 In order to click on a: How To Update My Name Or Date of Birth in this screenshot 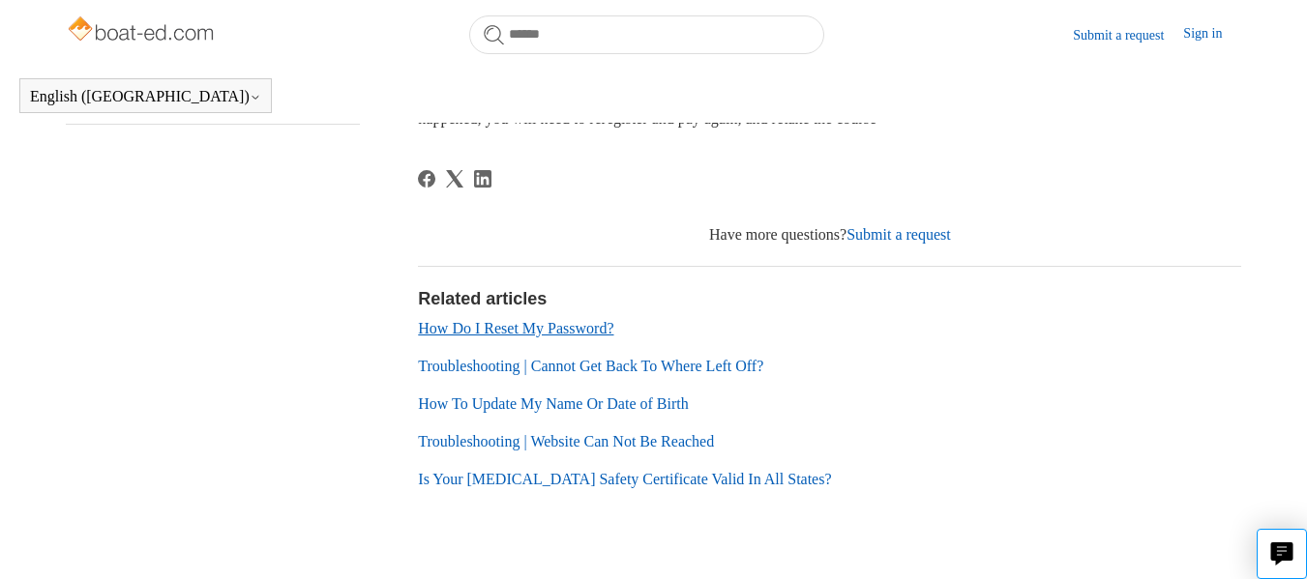, I will do `click(552, 403)`.